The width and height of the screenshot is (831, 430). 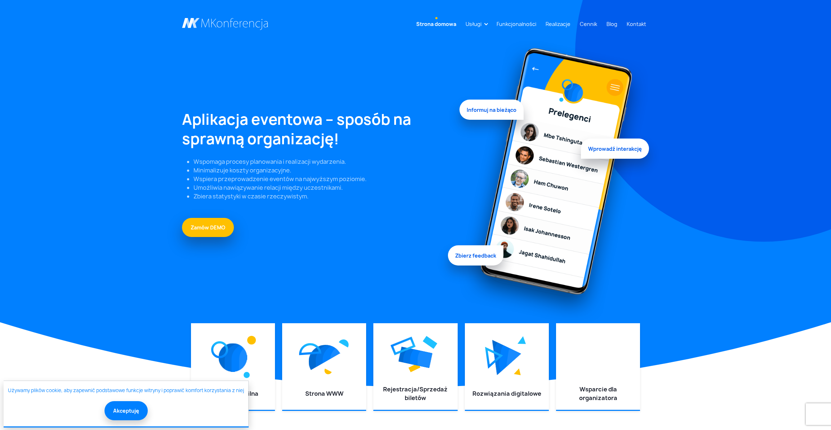 What do you see at coordinates (322, 161) in the screenshot?
I see `li: Wspomaga procesy planowania i realizacji wydarzenia.` at bounding box center [322, 161].